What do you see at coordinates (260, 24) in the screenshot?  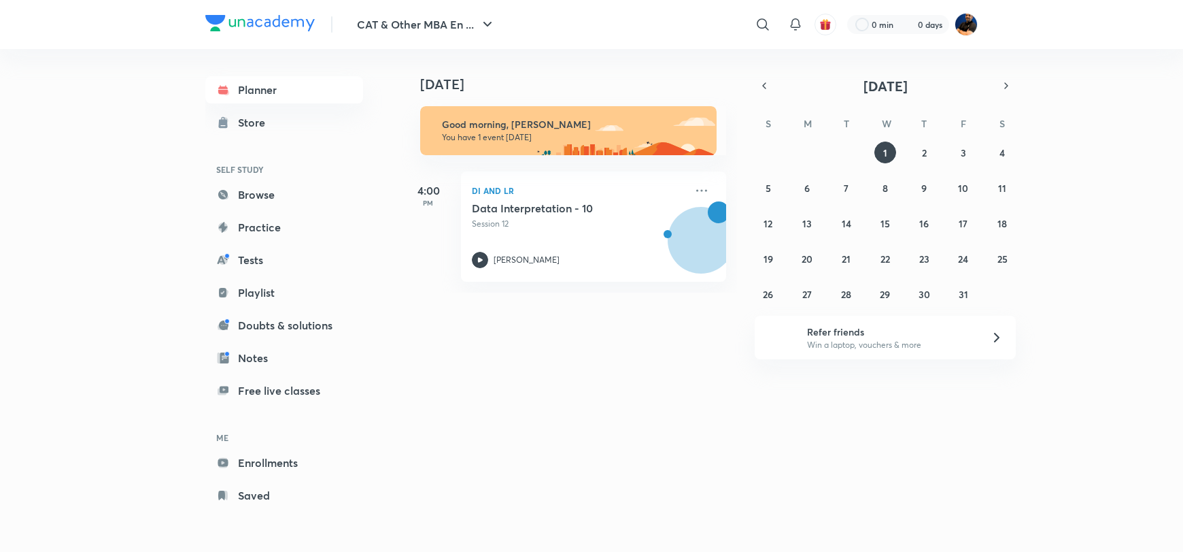 I see `a: Company Logo` at bounding box center [260, 24].